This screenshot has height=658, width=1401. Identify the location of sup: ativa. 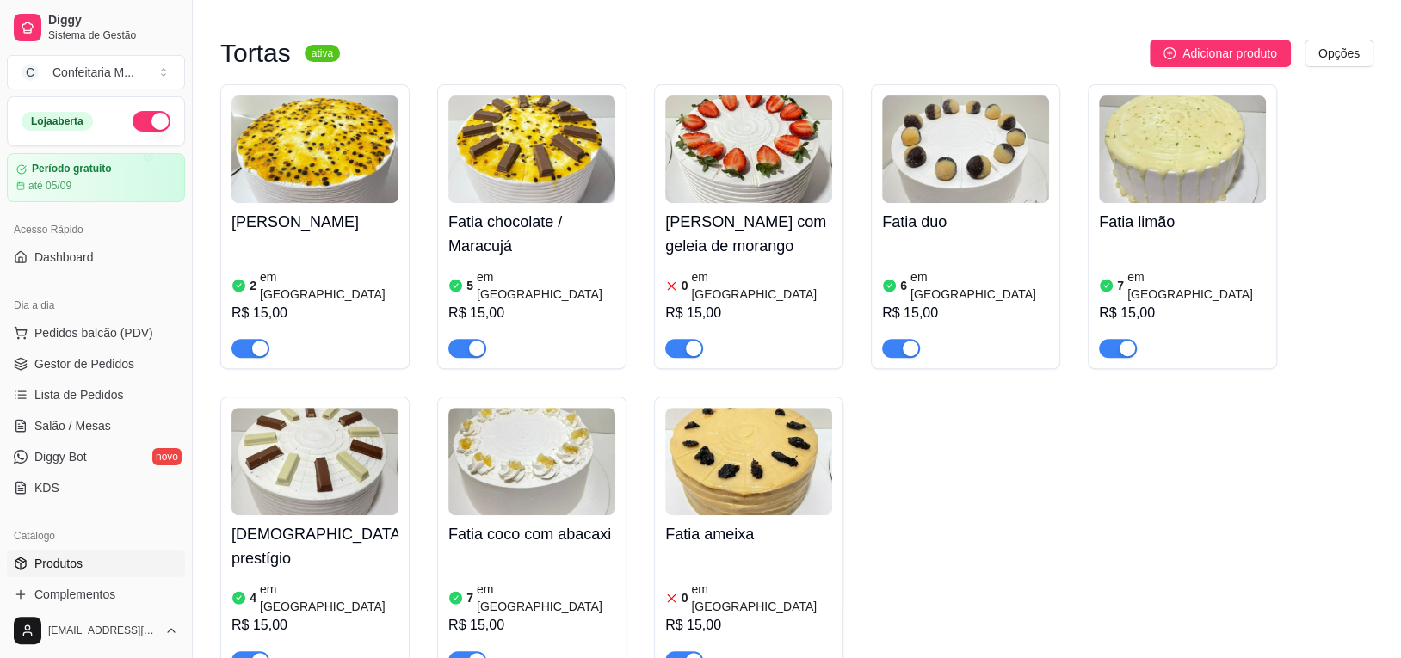
(322, 53).